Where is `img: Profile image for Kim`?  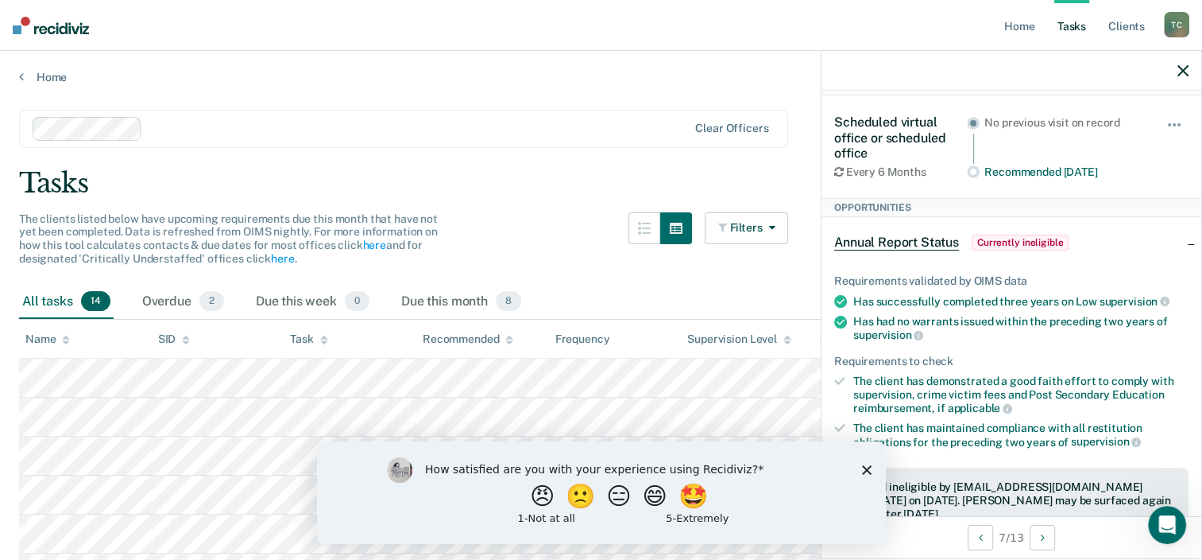
img: Profile image for Kim is located at coordinates (83, 29).